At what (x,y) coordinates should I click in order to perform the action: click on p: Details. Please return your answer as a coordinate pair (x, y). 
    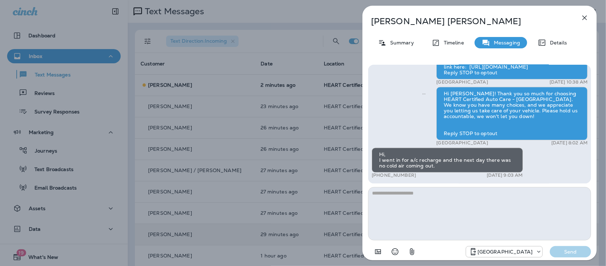
    Looking at the image, I should click on (557, 43).